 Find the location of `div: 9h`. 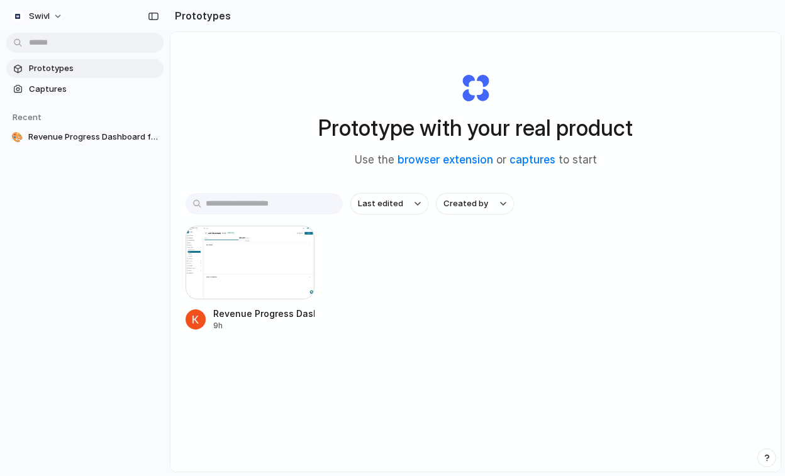

div: 9h is located at coordinates (264, 326).